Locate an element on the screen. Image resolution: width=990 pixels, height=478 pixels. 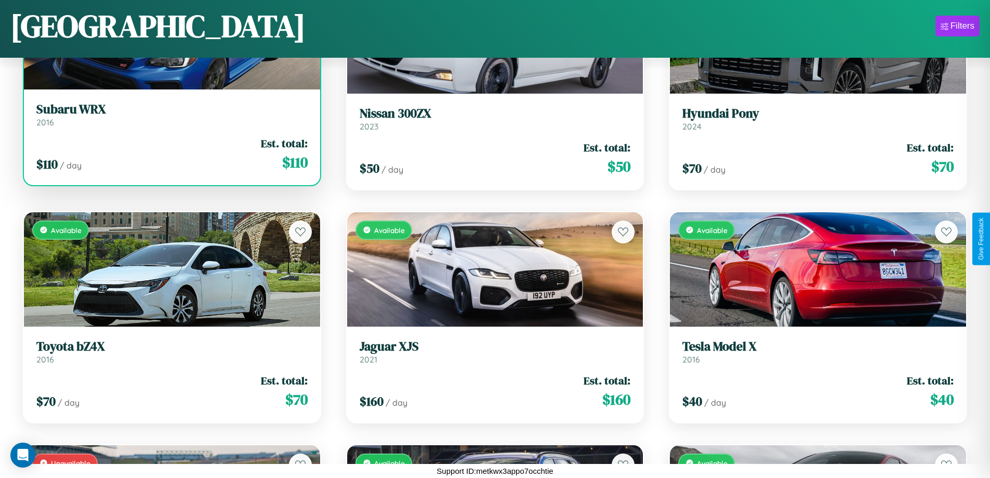
button: Filters is located at coordinates (957, 26).